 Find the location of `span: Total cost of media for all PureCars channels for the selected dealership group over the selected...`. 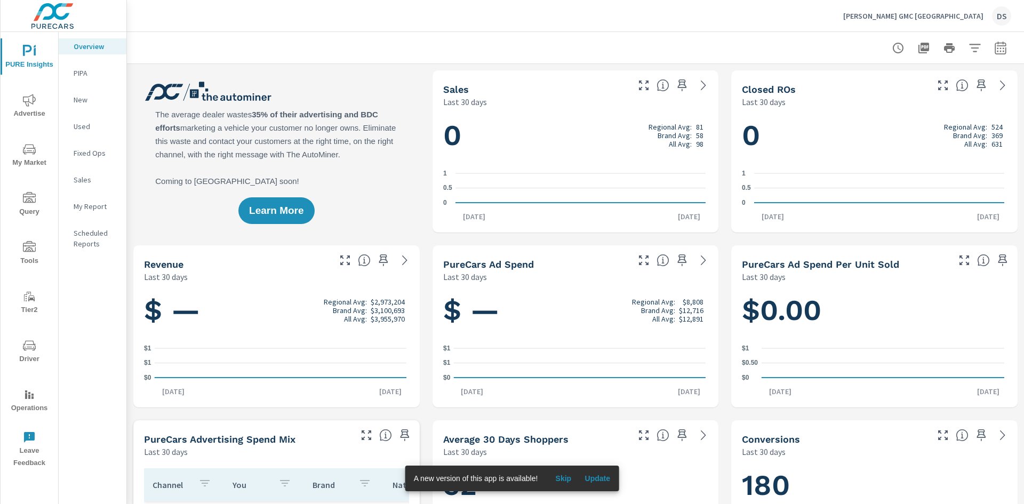

span: Total cost of media for all PureCars channels for the selected dealership group over the selected... is located at coordinates (663, 260).